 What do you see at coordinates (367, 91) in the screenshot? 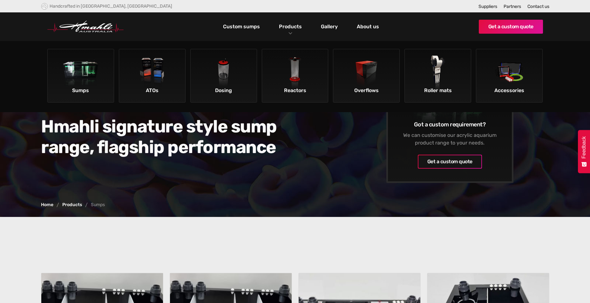
I see `div: Overflows` at bounding box center [367, 91].